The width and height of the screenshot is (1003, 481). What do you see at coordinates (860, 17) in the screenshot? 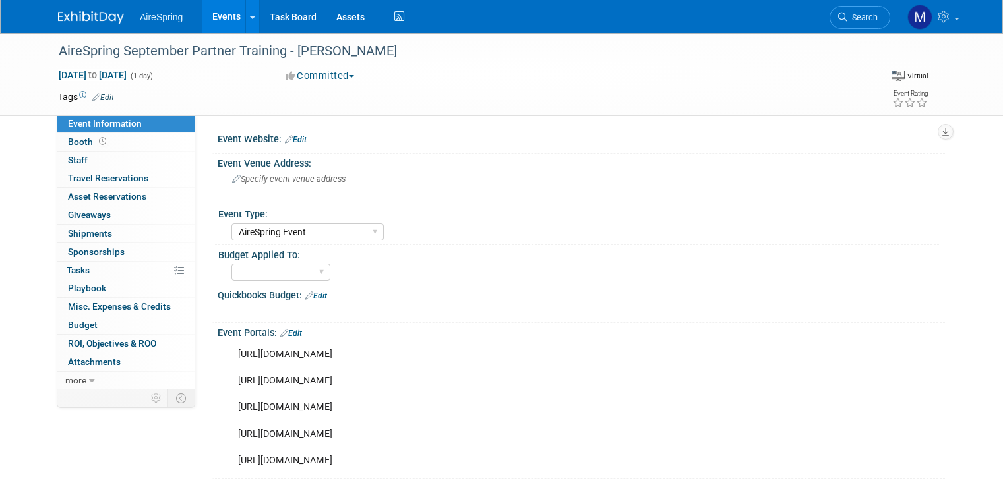
I see `a: Search` at bounding box center [860, 17].